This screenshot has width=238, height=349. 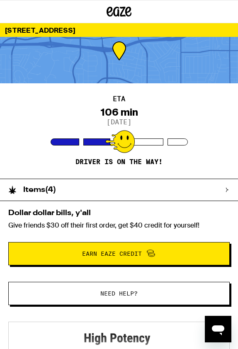 I want to click on span: Earn Eaze Credit, so click(x=112, y=253).